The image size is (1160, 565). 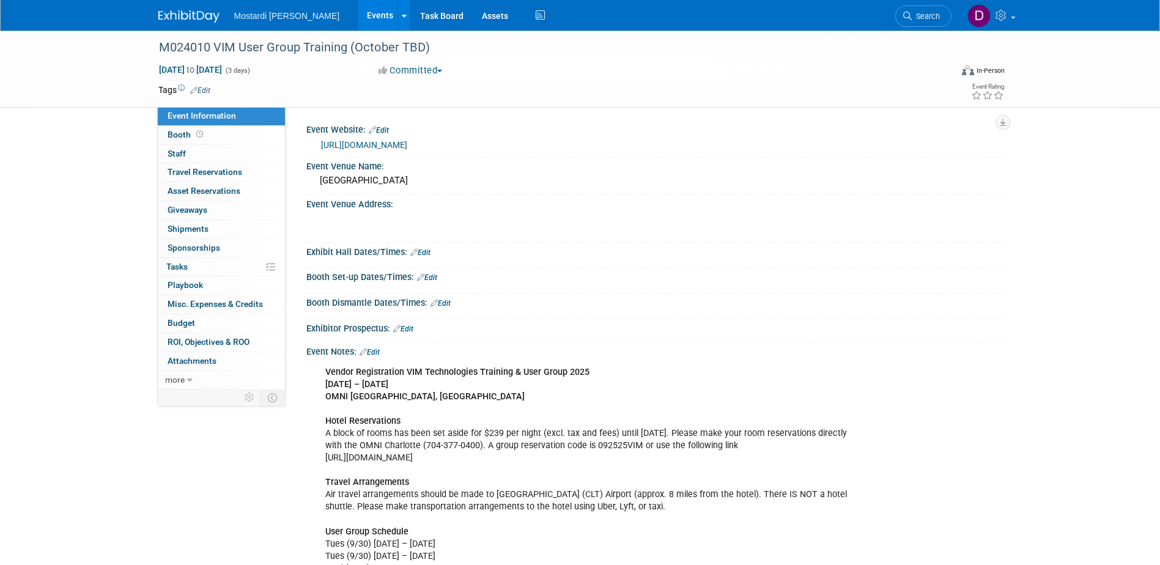 I want to click on a: ROI, Objectives & ROO, so click(x=221, y=342).